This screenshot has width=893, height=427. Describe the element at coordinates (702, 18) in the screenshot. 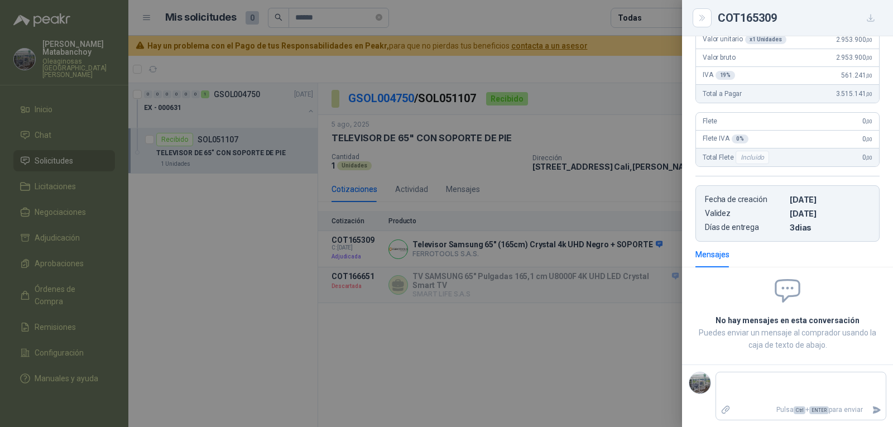

I see `button: Close` at that location.